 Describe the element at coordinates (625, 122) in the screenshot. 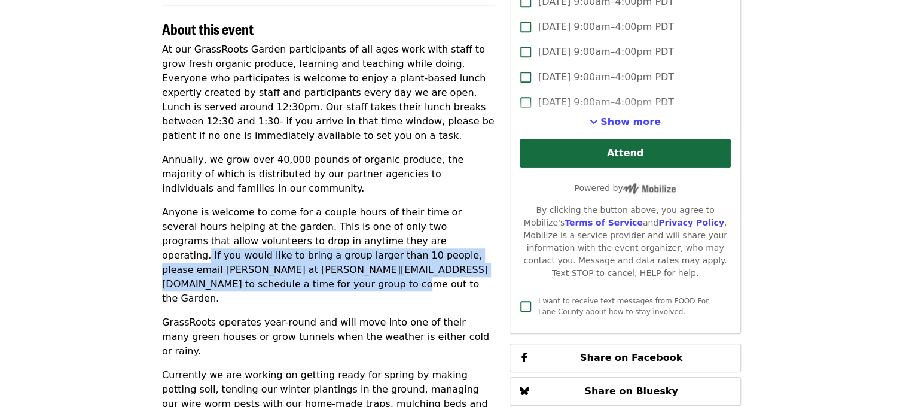

I see `button: See more timeslots` at that location.